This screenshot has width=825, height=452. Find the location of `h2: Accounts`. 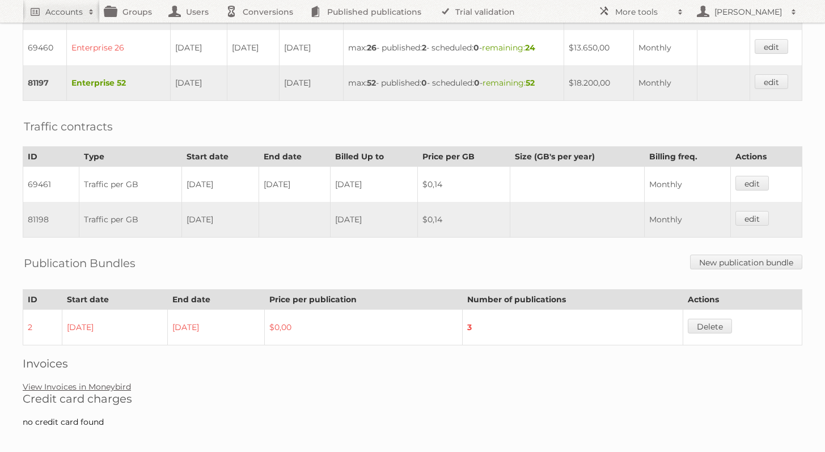

h2: Accounts is located at coordinates (64, 12).